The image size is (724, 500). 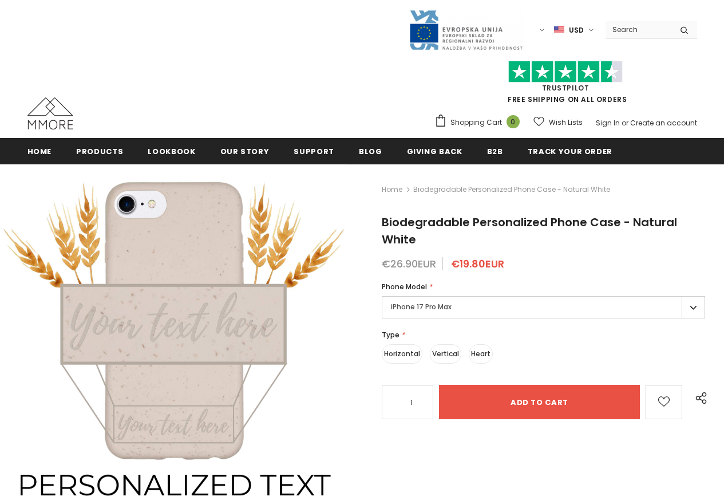 I want to click on a: Lookbook, so click(x=171, y=151).